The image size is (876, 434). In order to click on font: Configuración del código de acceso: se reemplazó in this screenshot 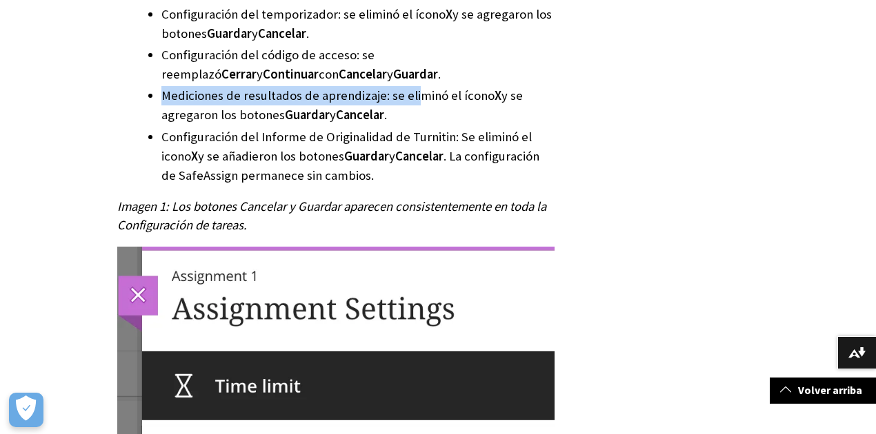, I will do `click(267, 64)`.